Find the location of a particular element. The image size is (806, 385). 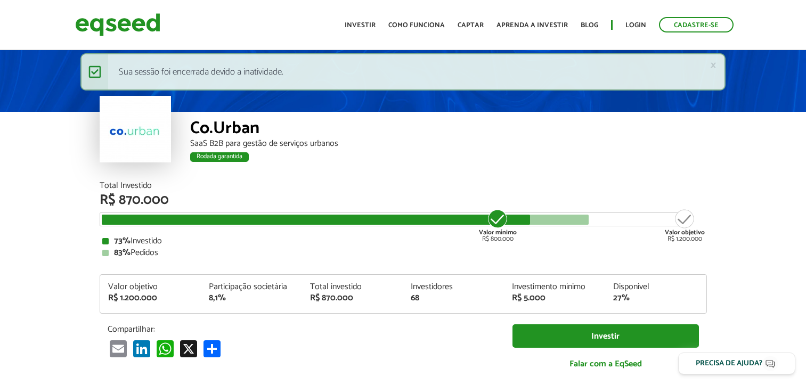

div: Sua sessão foi encerrada devido a inatividade. is located at coordinates (403, 72).